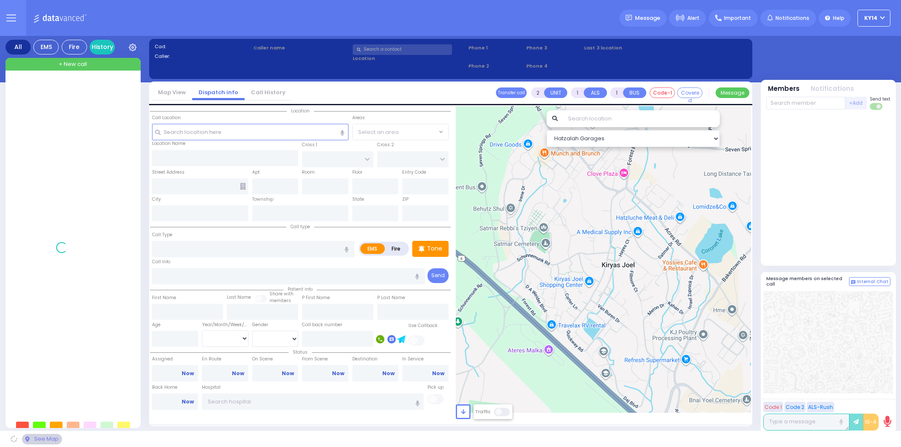 This screenshot has width=901, height=447. Describe the element at coordinates (853, 282) in the screenshot. I see `img: comment-alt.png` at that location.